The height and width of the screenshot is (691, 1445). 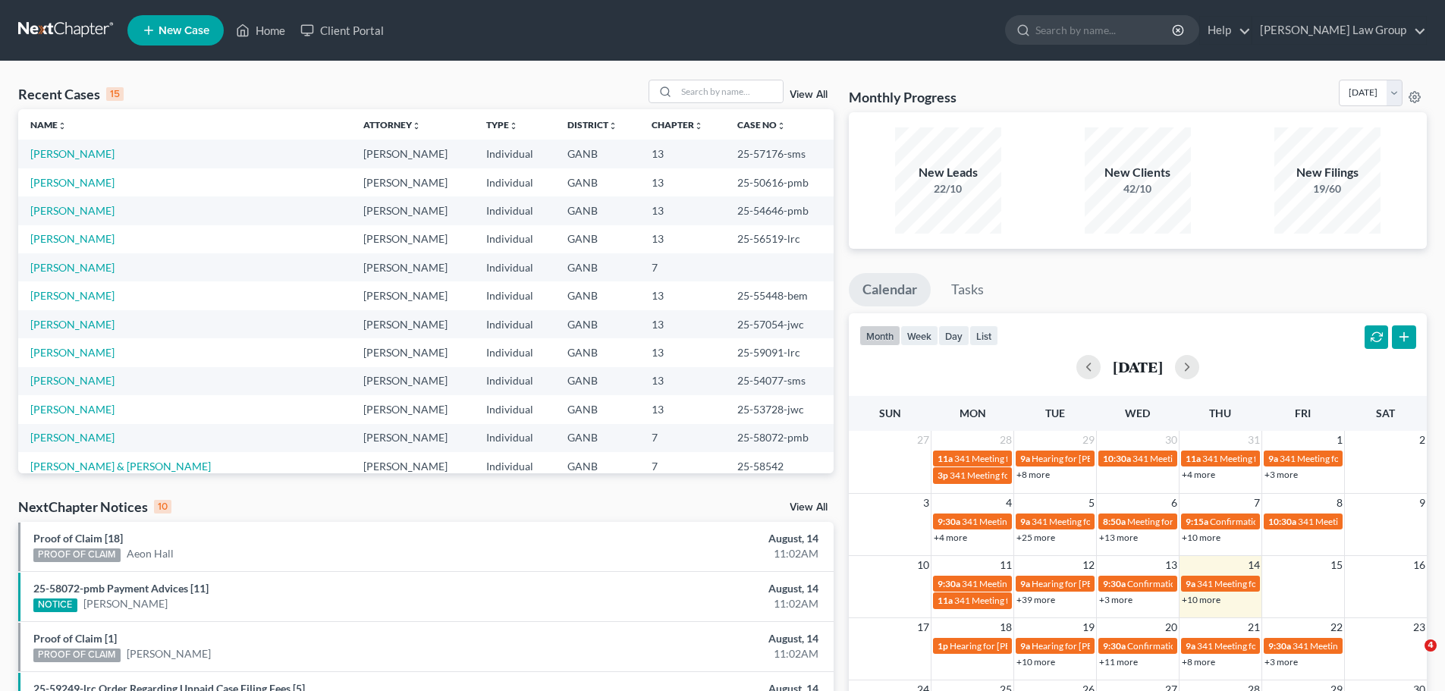 What do you see at coordinates (1423, 503) in the screenshot?
I see `span: 9` at bounding box center [1423, 503].